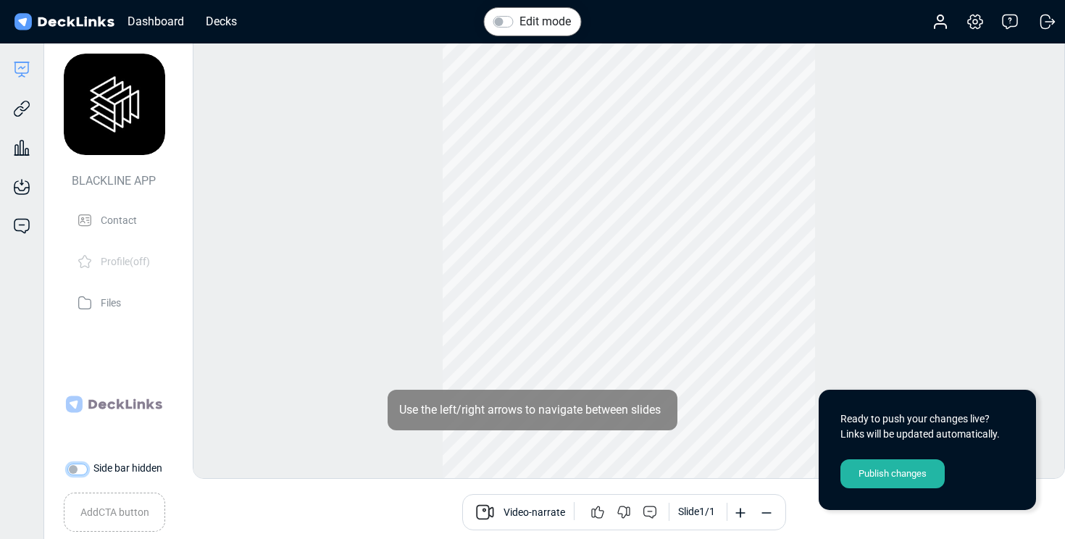 This screenshot has height=539, width=1065. What do you see at coordinates (696, 511) in the screenshot?
I see `div: Slide 1 / 1` at bounding box center [696, 511].